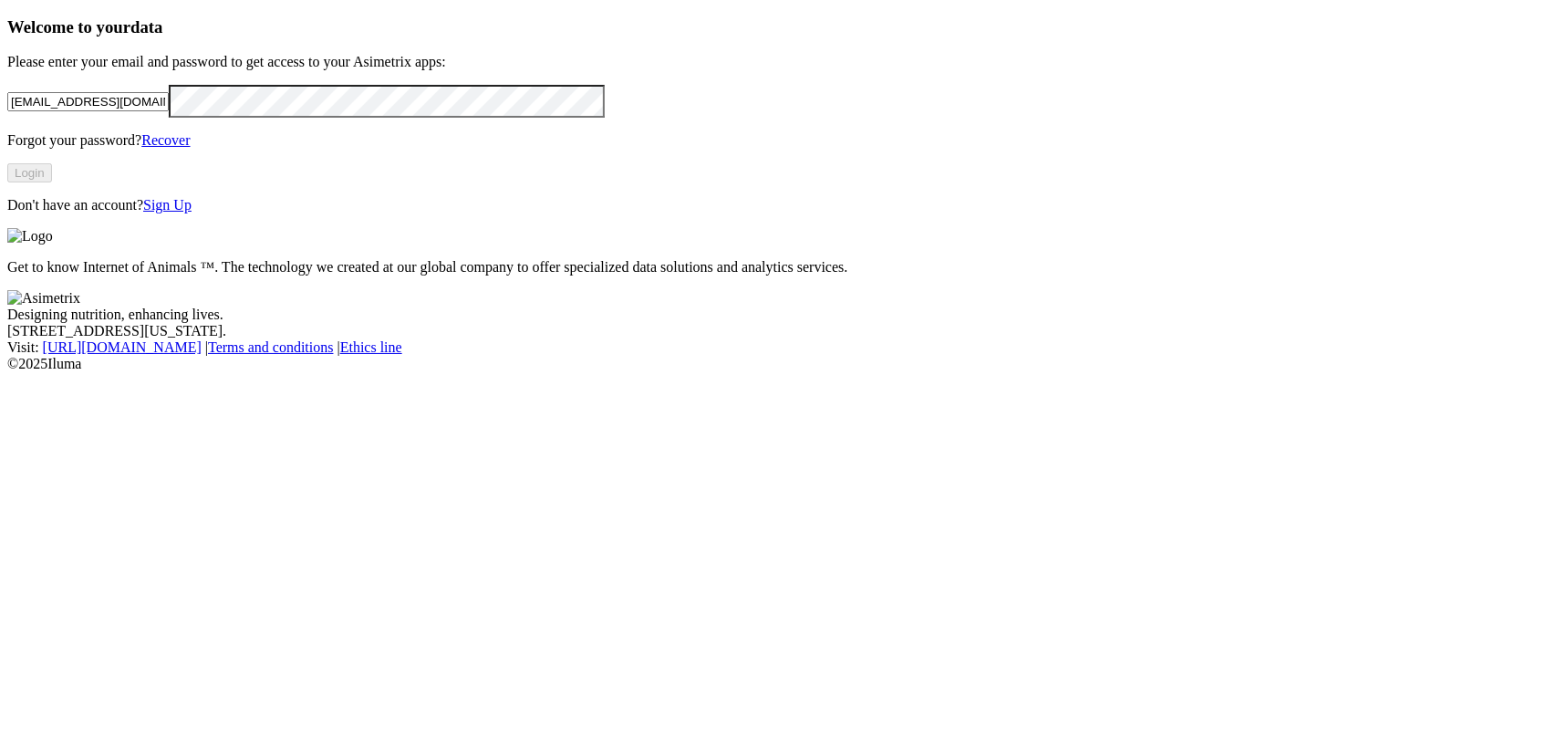 Image resolution: width=1557 pixels, height=729 pixels. Describe the element at coordinates (778, 267) in the screenshot. I see `p: Get to know Internet of Animals ™. The technology we created at our global company to offer speci...` at that location.